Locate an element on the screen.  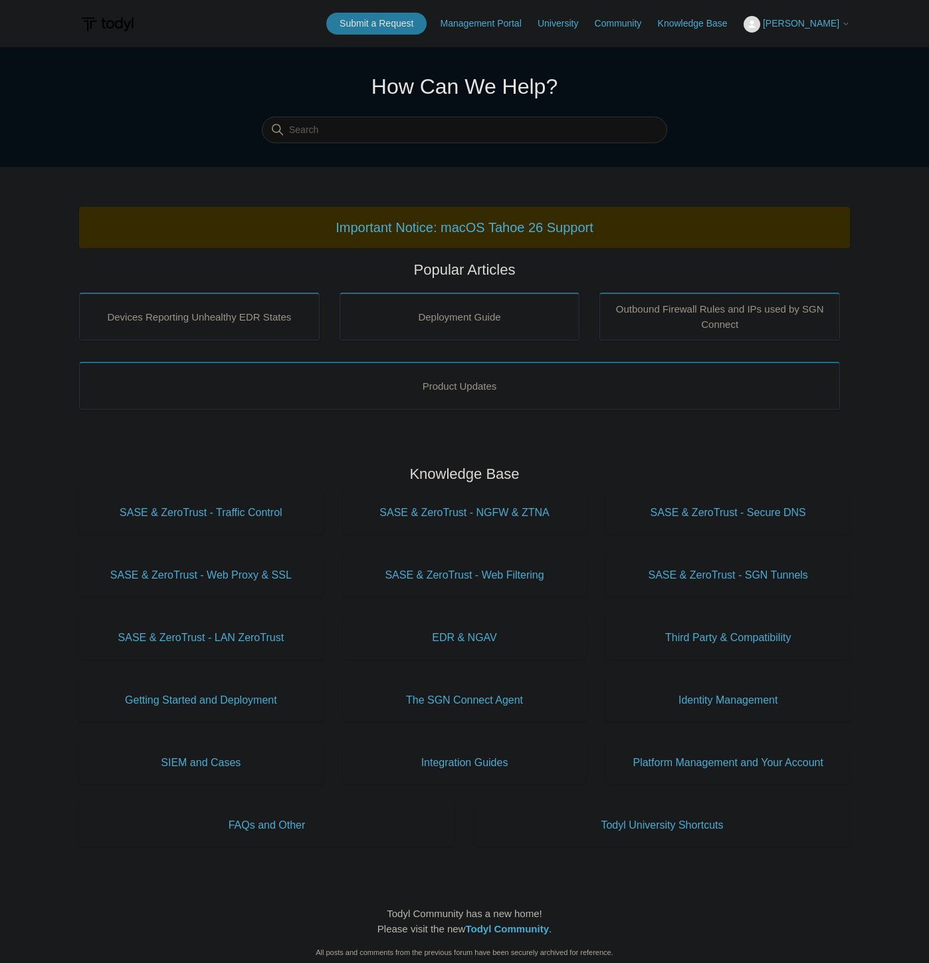
div: All posts and comments from the previous forum have been securely archived for reference. is located at coordinates (465, 952).